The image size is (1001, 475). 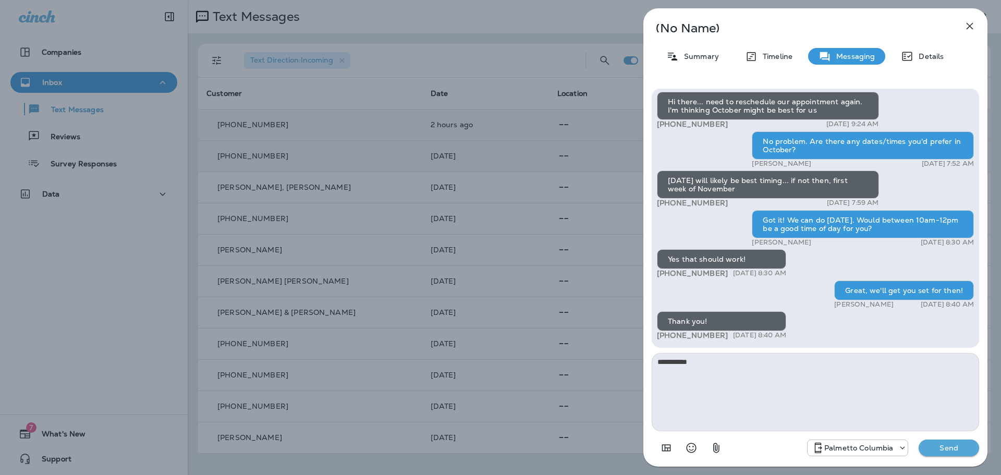 I want to click on div: No problem. Are there any dates/times you'd prefer in October?, so click(x=863, y=145).